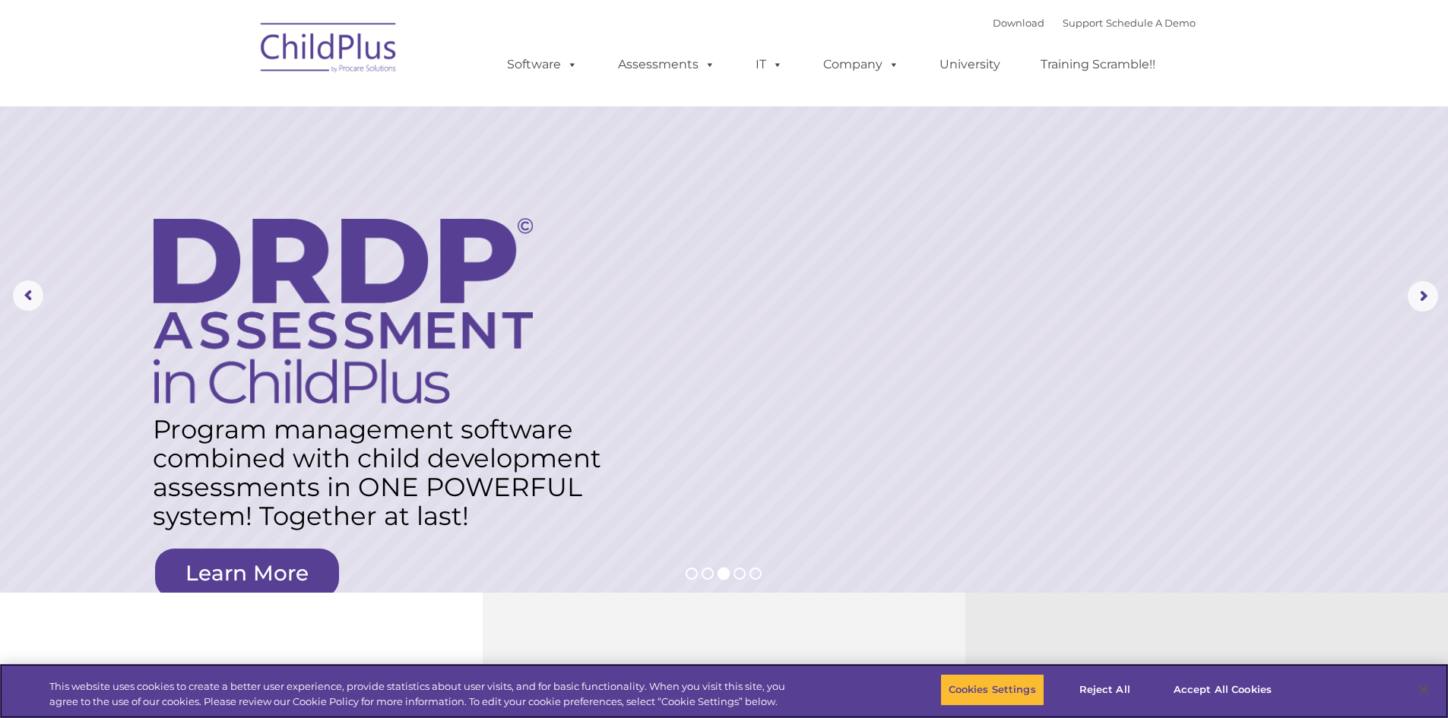  What do you see at coordinates (329, 50) in the screenshot?
I see `img: ChildPlus by Procare Solutions` at bounding box center [329, 50].